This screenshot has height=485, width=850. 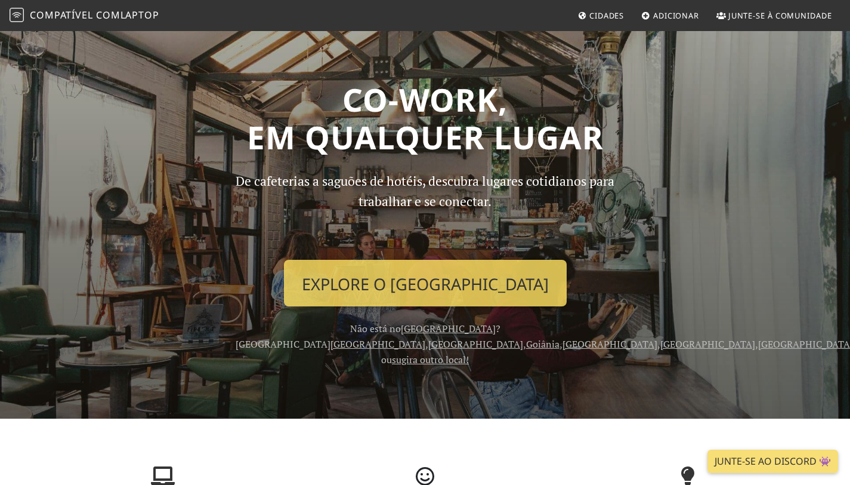 What do you see at coordinates (781, 16) in the screenshot?
I see `font: Junte-se à comunidade` at bounding box center [781, 16].